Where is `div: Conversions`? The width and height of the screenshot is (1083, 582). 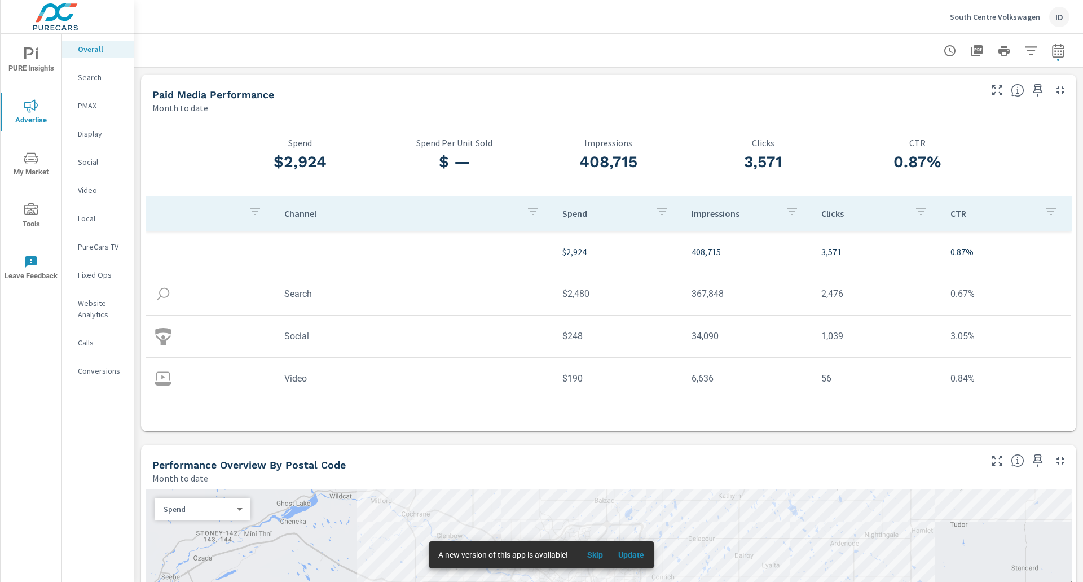 div: Conversions is located at coordinates (98, 371).